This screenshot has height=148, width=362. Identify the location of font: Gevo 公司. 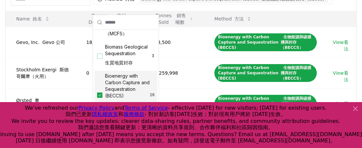
(54, 42).